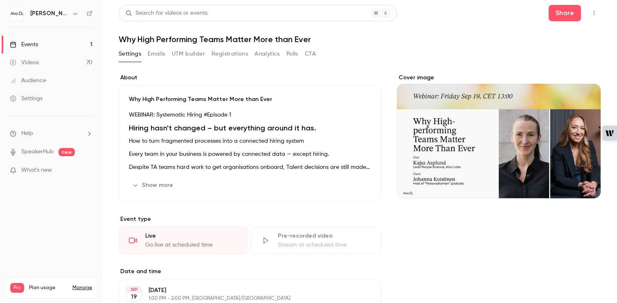 The image size is (617, 303). Describe the element at coordinates (17, 288) in the screenshot. I see `span: Pro` at that location.